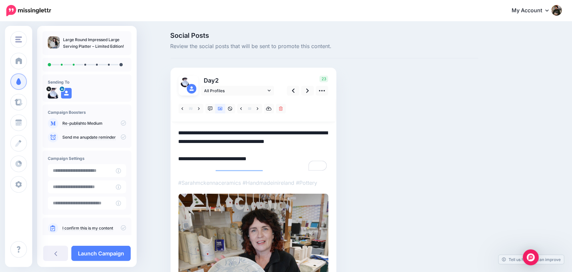 Image resolution: width=572 pixels, height=272 pixels. Describe the element at coordinates (19, 39) in the screenshot. I see `img: menu.png` at that location.